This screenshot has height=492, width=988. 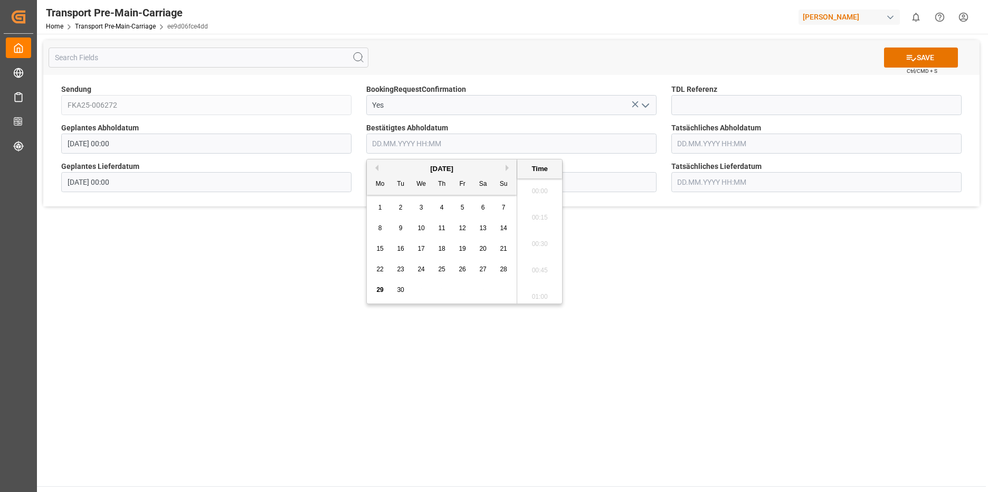 What do you see at coordinates (400, 269) in the screenshot?
I see `span: 23` at bounding box center [400, 269].